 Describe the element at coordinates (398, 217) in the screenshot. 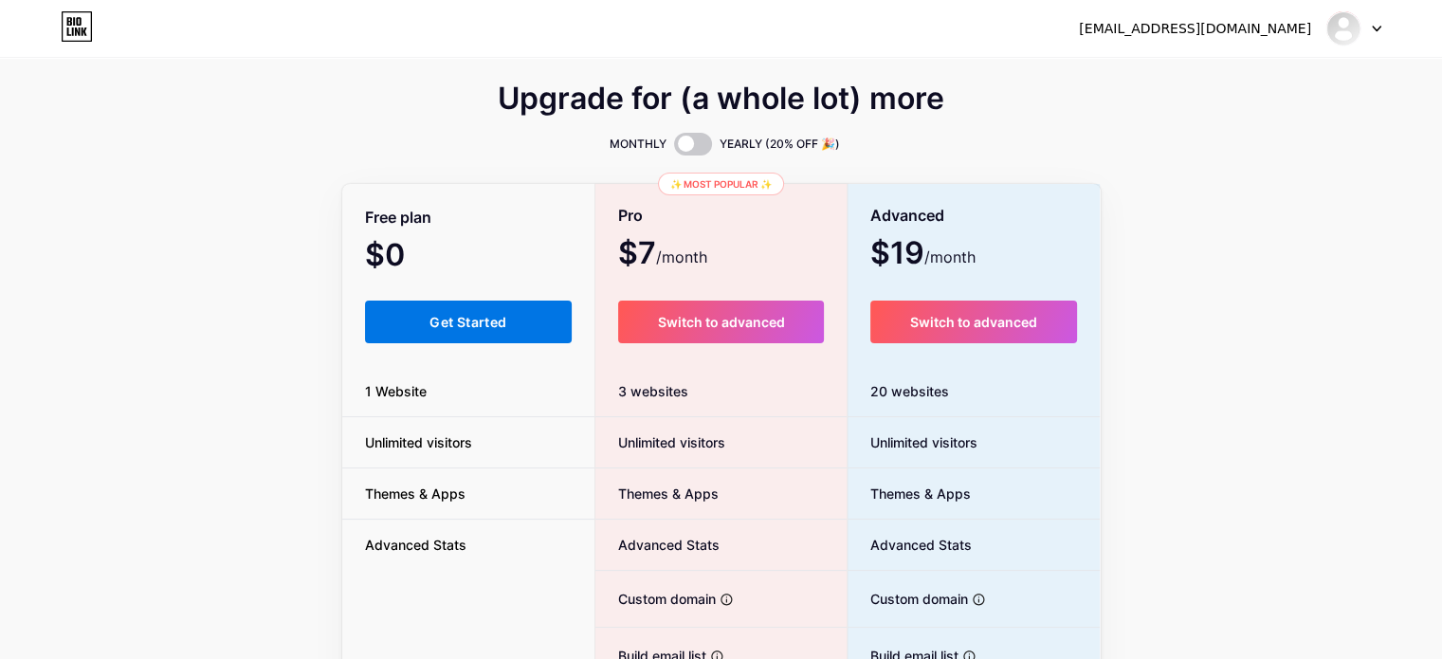

I see `span: Free plan` at that location.